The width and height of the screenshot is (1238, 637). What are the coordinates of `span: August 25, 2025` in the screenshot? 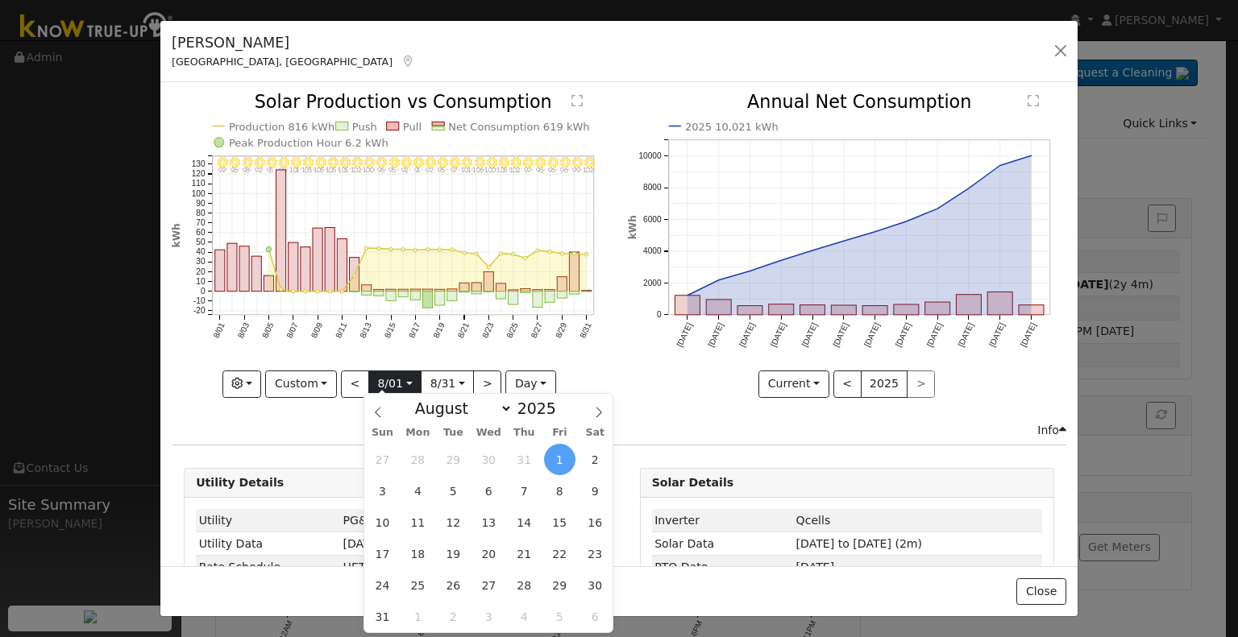 It's located at (417, 585).